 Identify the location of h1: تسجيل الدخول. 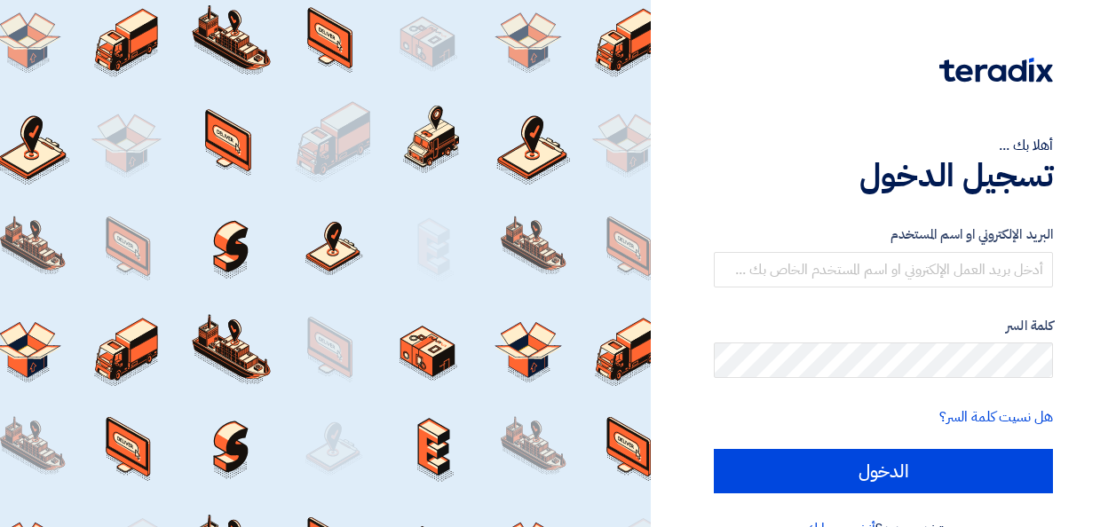
(883, 176).